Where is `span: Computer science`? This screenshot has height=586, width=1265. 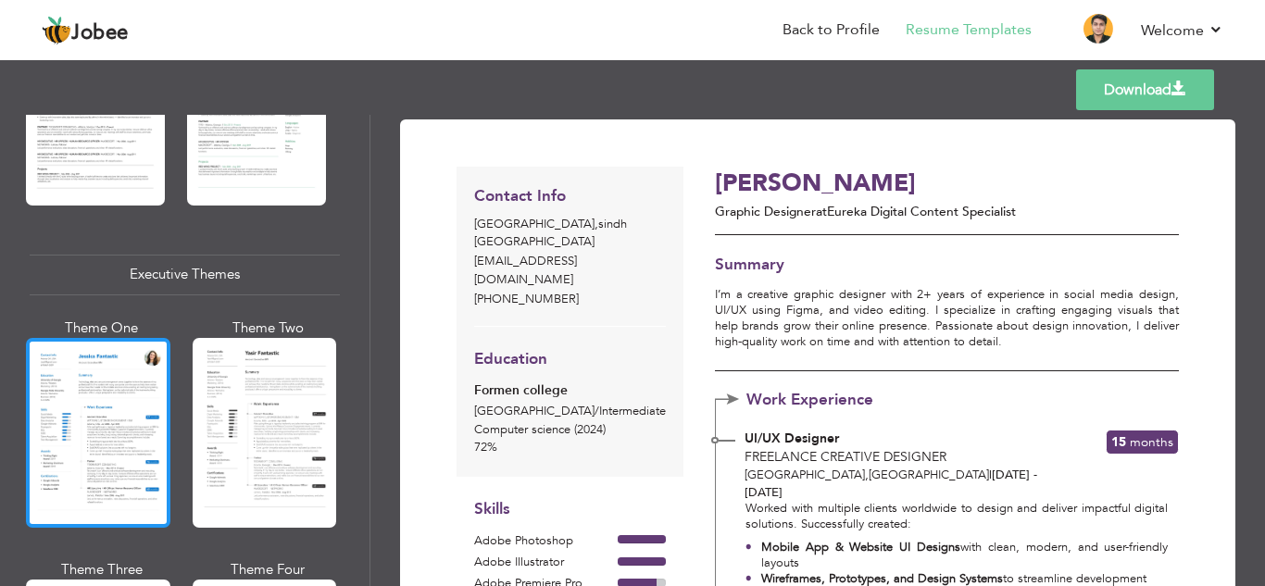 span: Computer science is located at coordinates (522, 430).